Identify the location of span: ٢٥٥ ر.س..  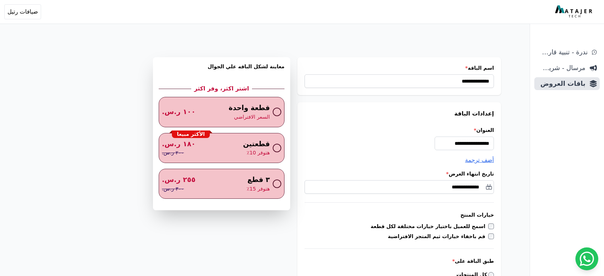
(179, 180).